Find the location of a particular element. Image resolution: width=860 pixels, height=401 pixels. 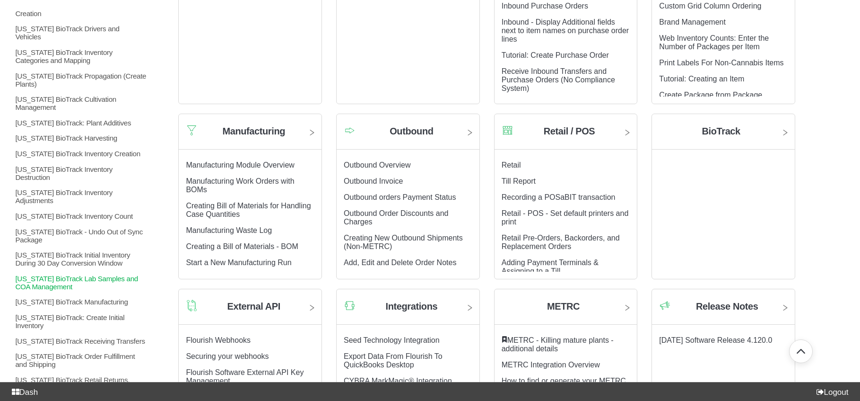

a: Till Report article is located at coordinates (519, 181).